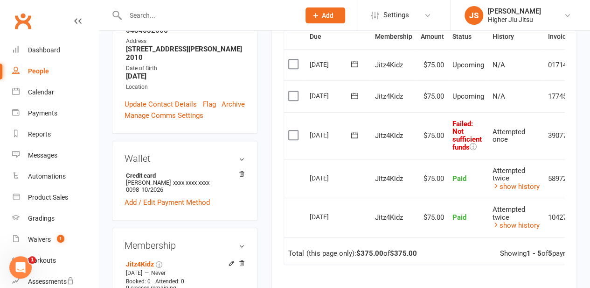 The width and height of the screenshot is (590, 288). I want to click on div: Payments, so click(42, 113).